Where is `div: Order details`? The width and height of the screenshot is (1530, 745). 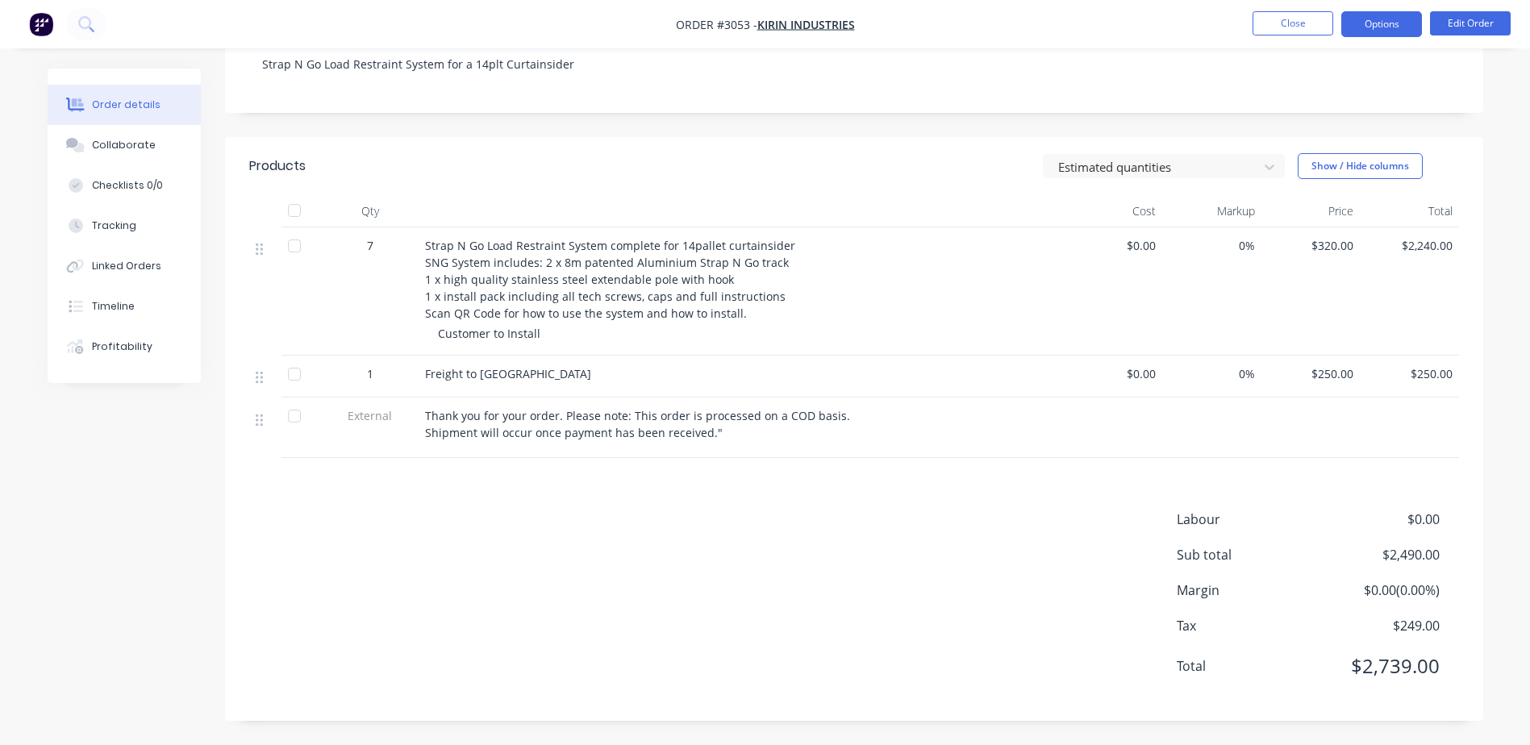
div: Order details is located at coordinates (126, 105).